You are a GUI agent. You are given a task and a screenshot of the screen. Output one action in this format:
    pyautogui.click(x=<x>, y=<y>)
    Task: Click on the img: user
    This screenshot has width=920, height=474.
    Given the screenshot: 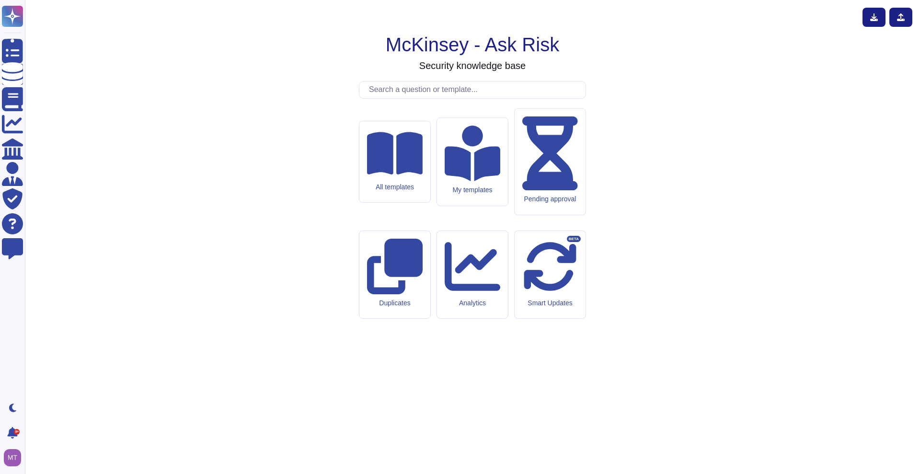 What is the action you would take?
    pyautogui.click(x=12, y=457)
    